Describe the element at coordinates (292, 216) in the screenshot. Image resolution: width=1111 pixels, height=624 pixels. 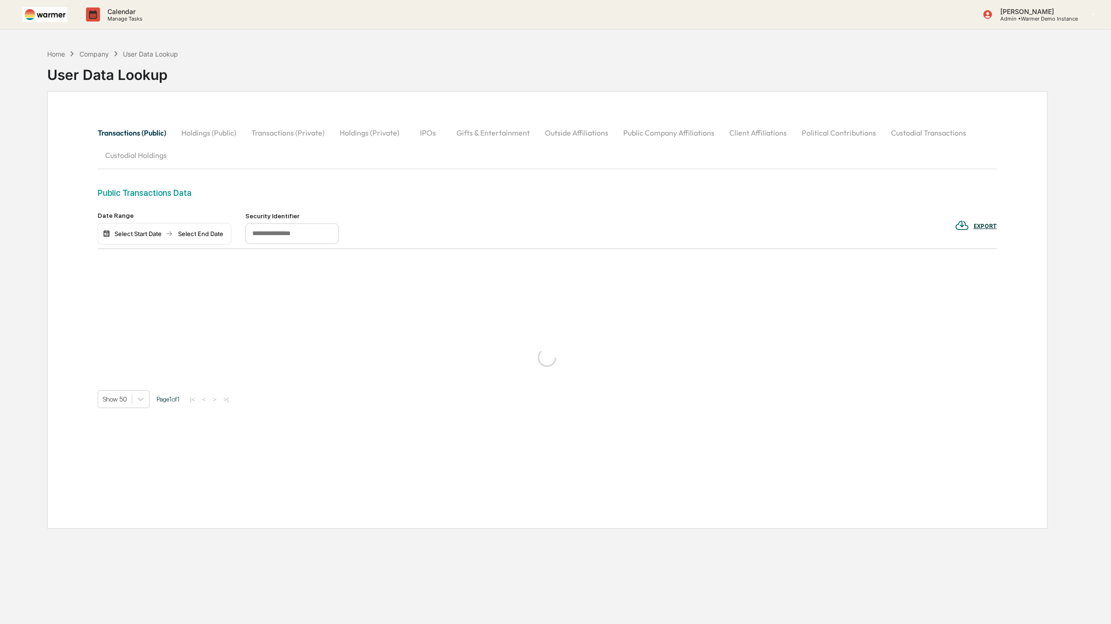
I see `div: Security Identifier` at that location.